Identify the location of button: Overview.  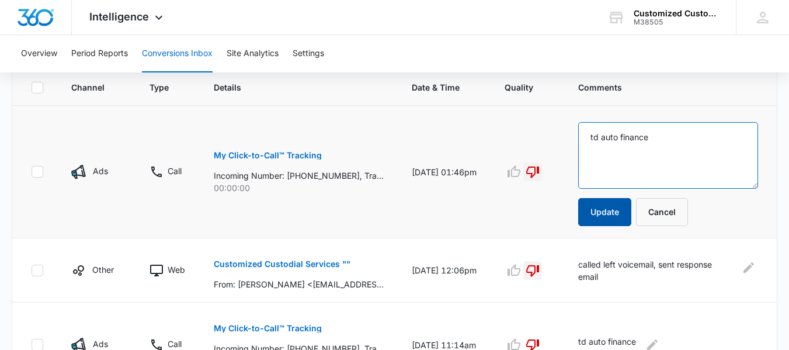
(39, 54).